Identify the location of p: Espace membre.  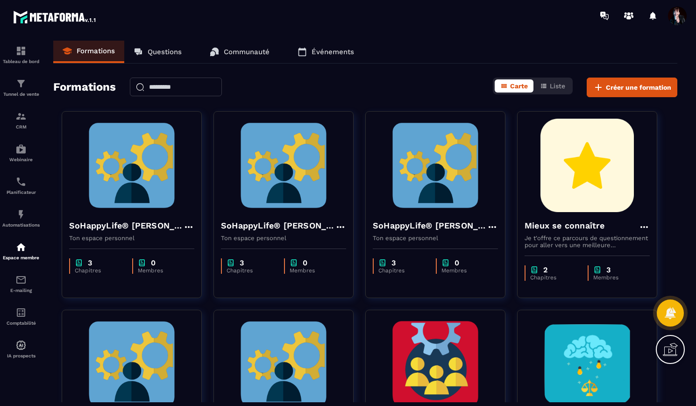
(21, 258).